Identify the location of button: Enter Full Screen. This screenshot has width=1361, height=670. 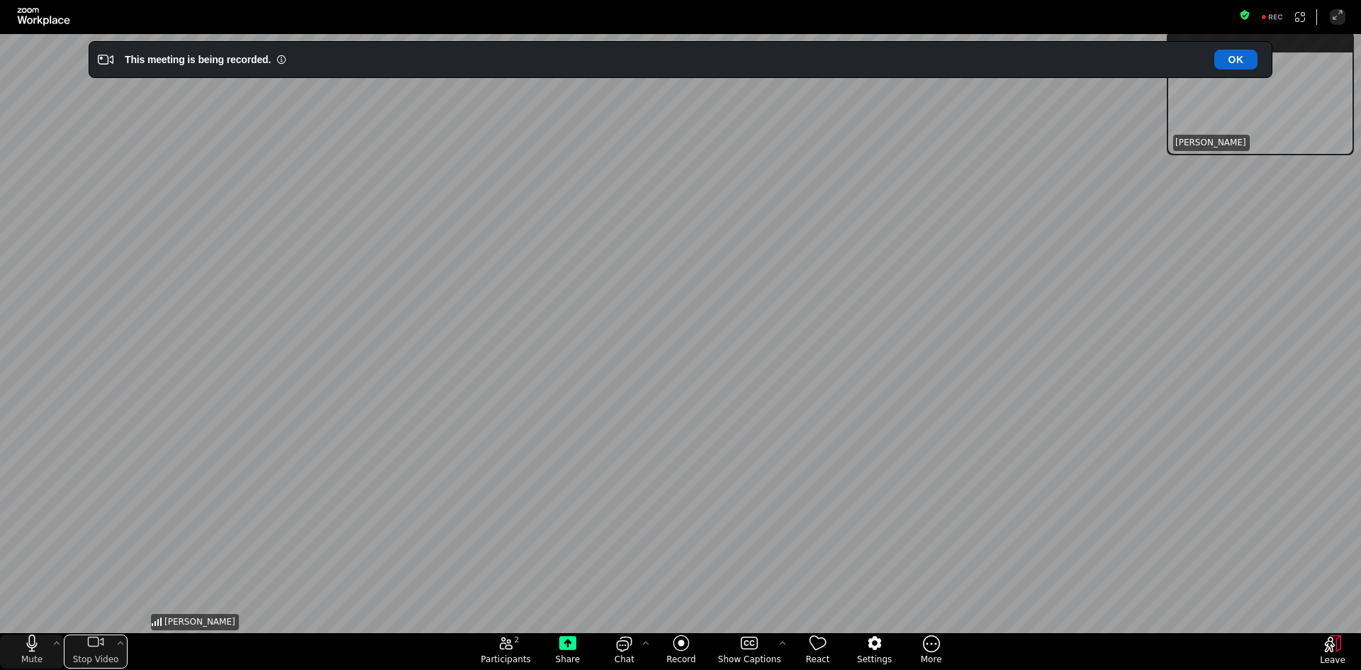
(1337, 17).